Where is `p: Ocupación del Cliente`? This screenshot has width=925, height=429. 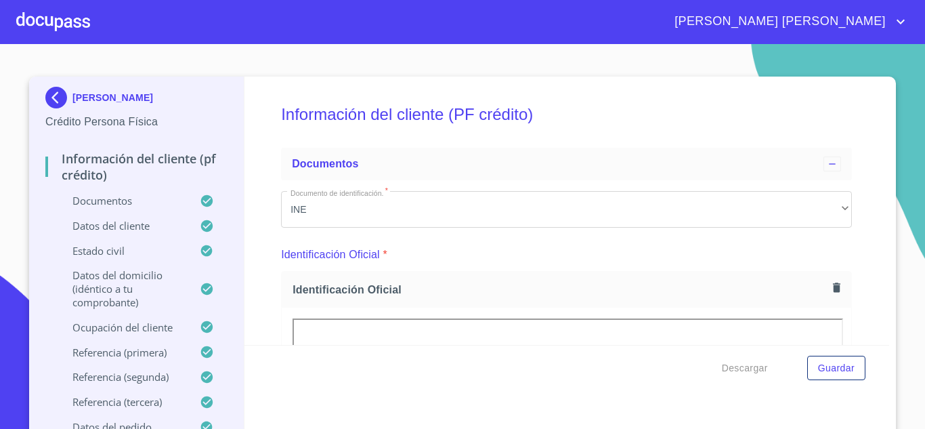
p: Ocupación del Cliente is located at coordinates (123, 327).